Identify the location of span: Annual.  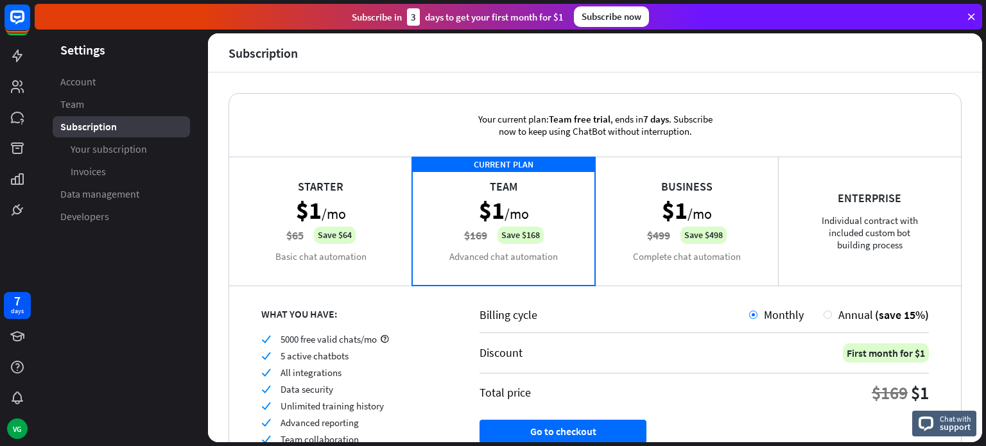
(855, 314).